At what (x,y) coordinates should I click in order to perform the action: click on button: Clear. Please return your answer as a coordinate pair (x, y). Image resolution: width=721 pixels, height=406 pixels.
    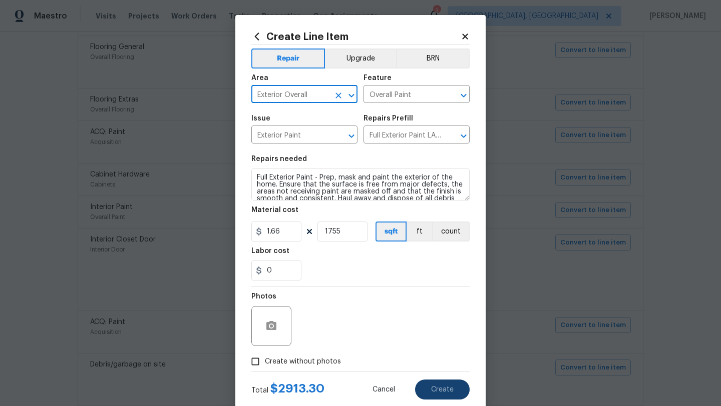
    Looking at the image, I should click on (338, 96).